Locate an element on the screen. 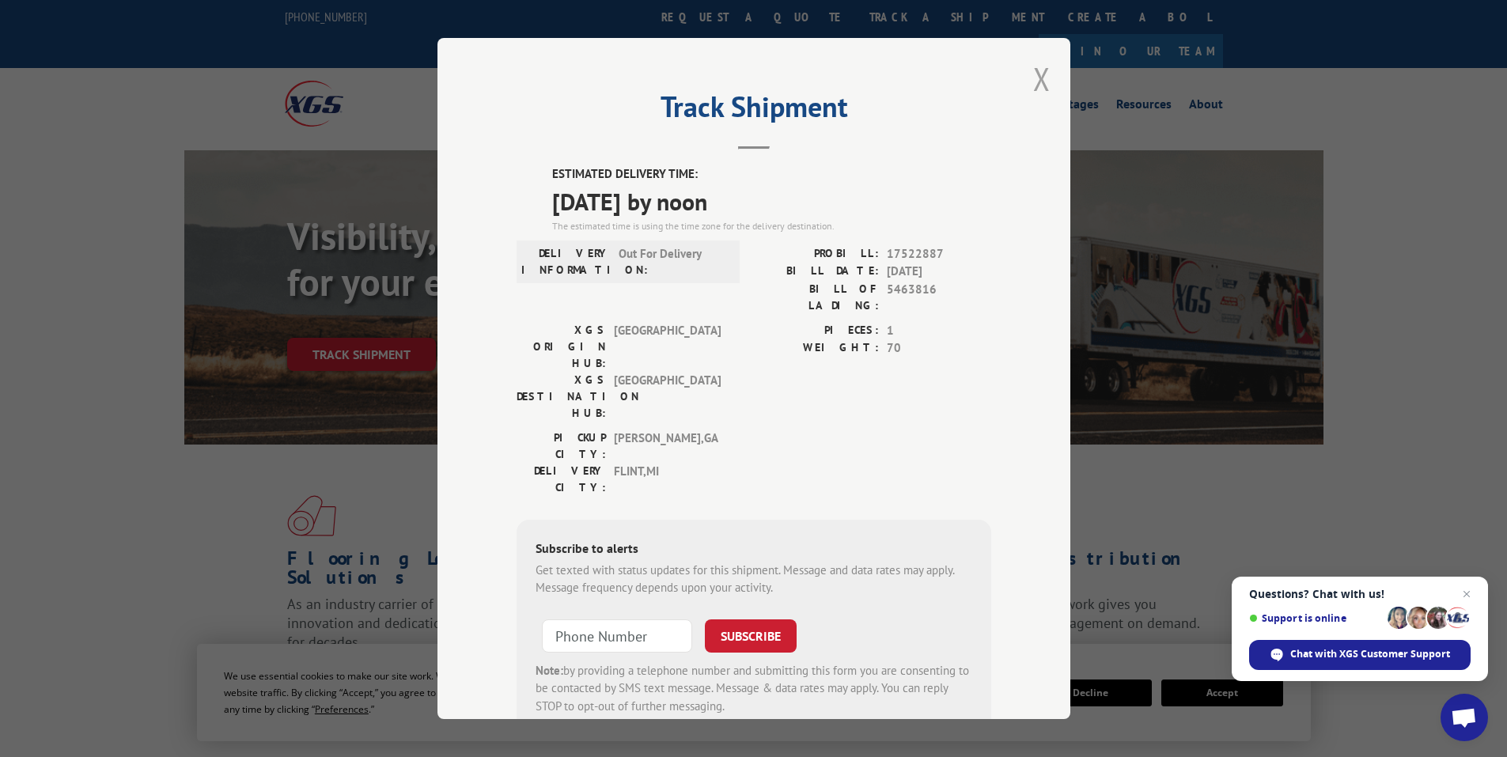  strong: Note: is located at coordinates (549, 669).